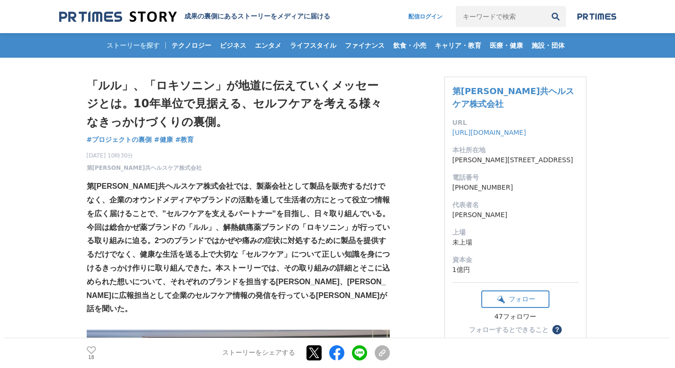  Describe the element at coordinates (365, 45) in the screenshot. I see `a: ファイナンス` at that location.